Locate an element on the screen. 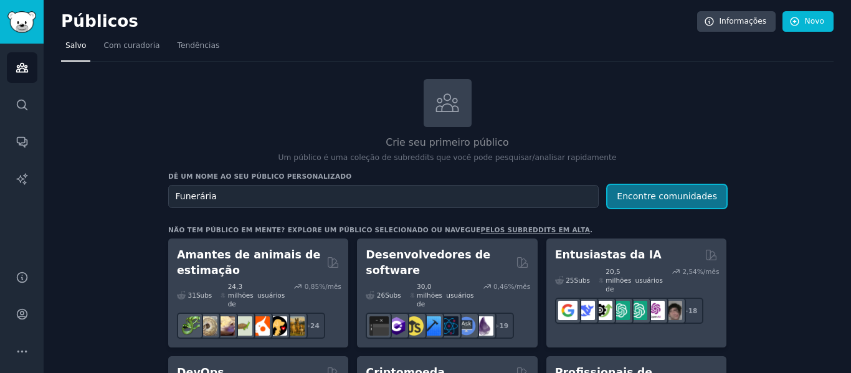 The width and height of the screenshot is (851, 373). input: Escolha um nome curto, como "Profissionais de Marketing Digital" ou "Cineastas" is located at coordinates (383, 196).